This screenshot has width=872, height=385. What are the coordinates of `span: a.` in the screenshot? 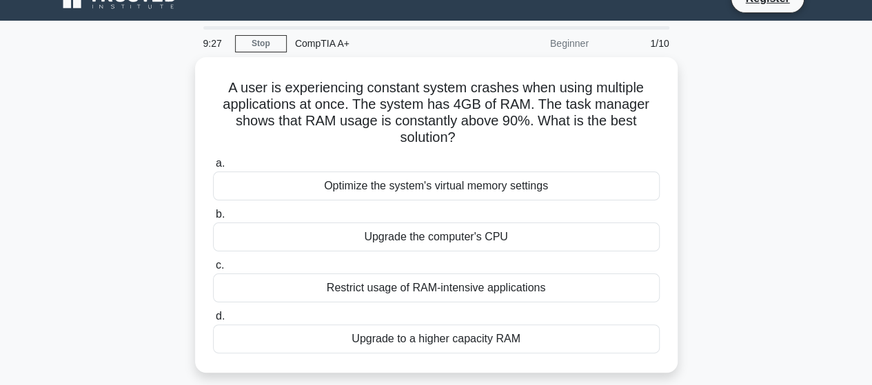 It's located at (220, 163).